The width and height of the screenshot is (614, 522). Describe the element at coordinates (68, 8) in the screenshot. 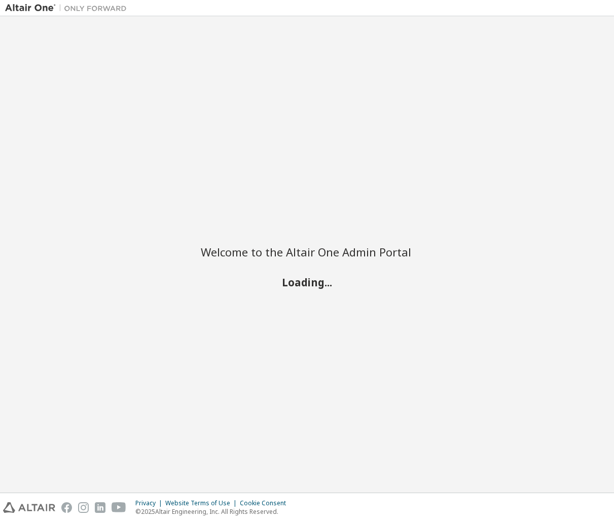

I see `img: Altair One` at that location.